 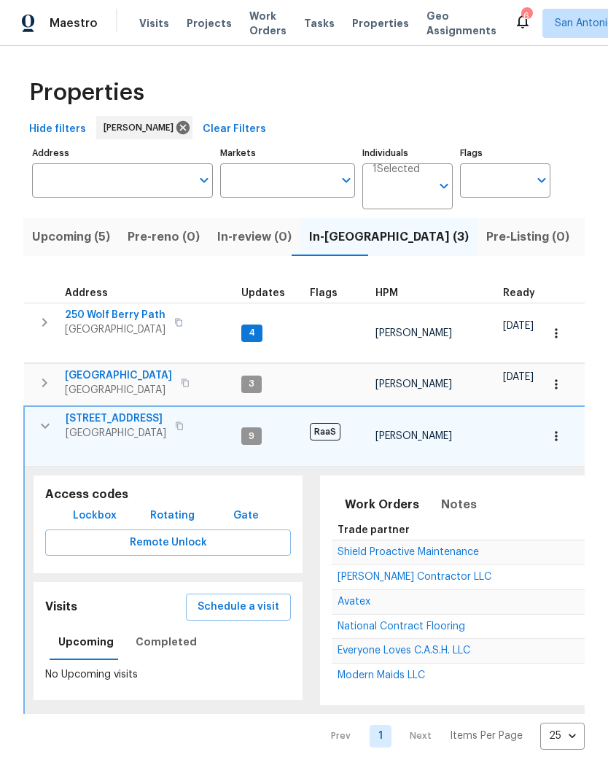 I want to click on a: Modern Maids LLC, so click(x=381, y=675).